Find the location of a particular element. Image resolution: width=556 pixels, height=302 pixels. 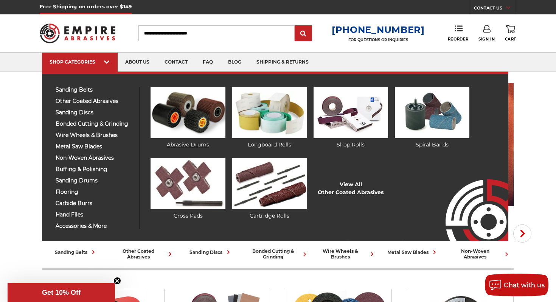

button: Close teaser is located at coordinates (117, 280).